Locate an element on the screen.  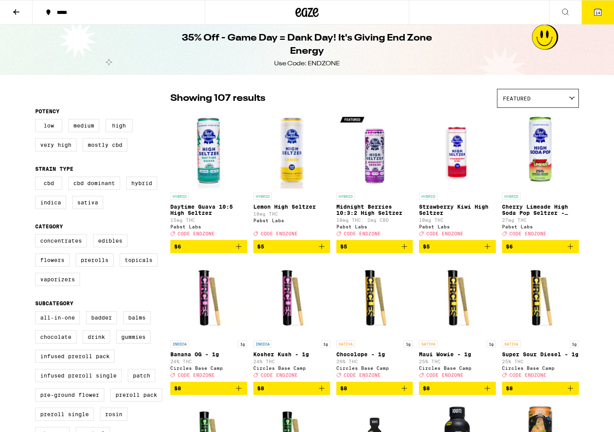
p: Banana OG - 1g is located at coordinates (209, 354).